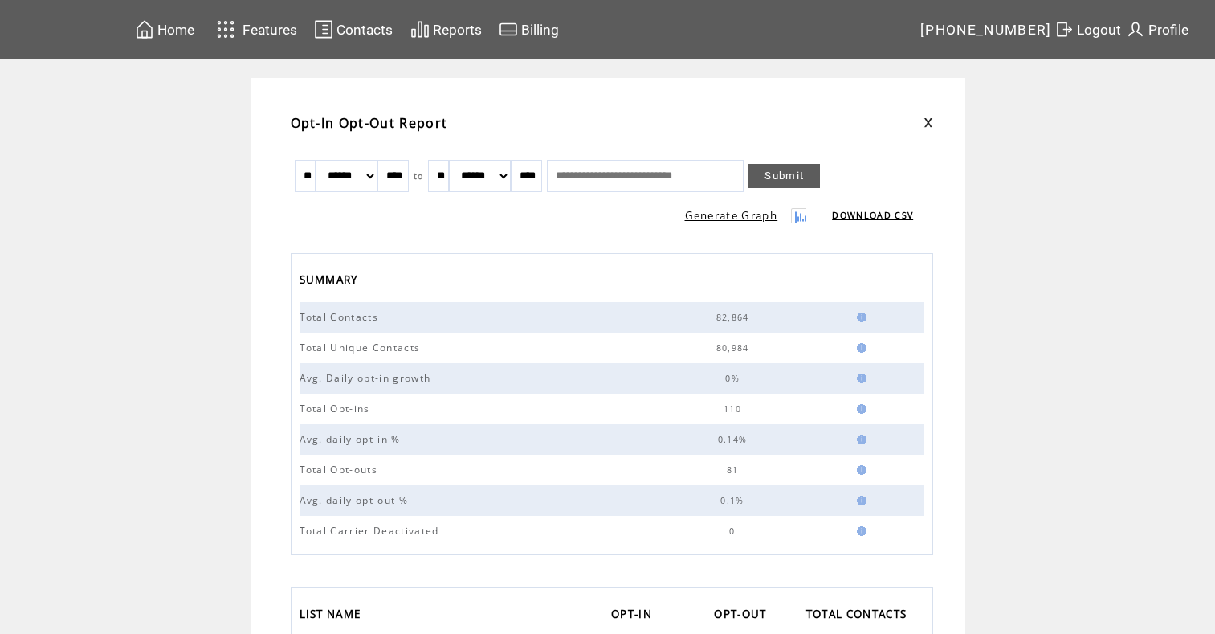 The width and height of the screenshot is (1215, 634). What do you see at coordinates (635, 615) in the screenshot?
I see `a: OPT-IN` at bounding box center [635, 615].